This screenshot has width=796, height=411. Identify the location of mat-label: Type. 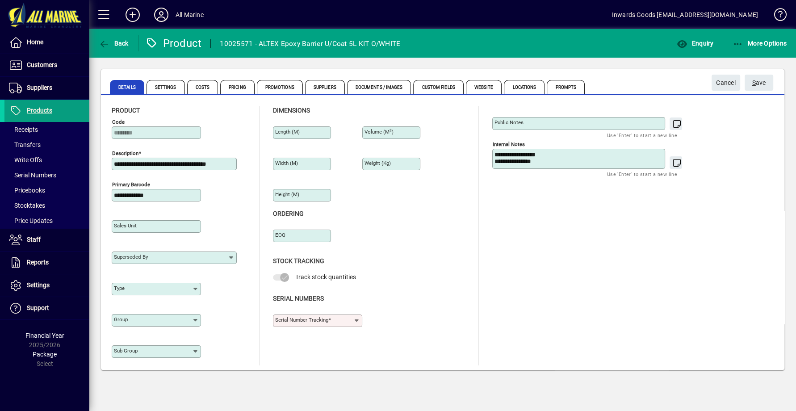
(119, 288).